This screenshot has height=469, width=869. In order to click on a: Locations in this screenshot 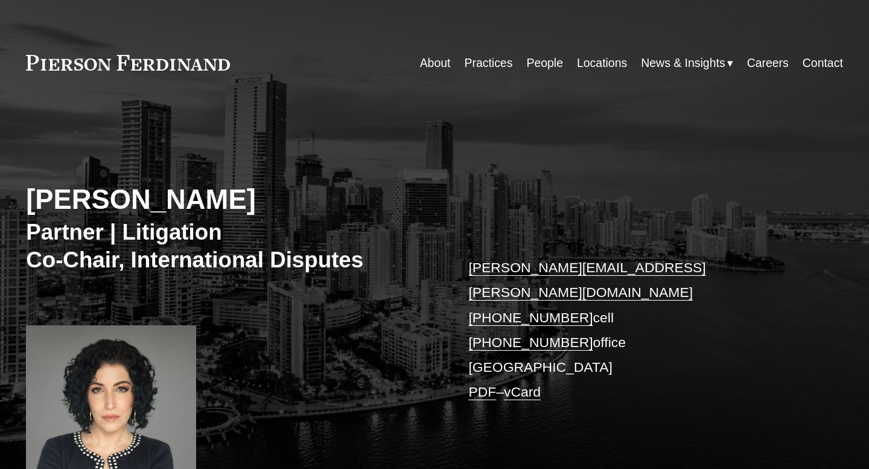, I will do `click(601, 63)`.